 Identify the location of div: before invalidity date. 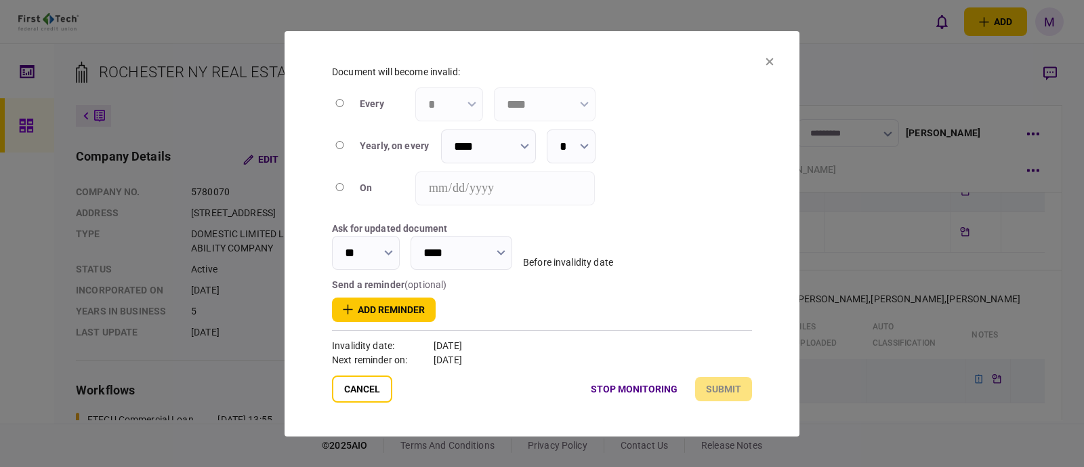
(568, 262).